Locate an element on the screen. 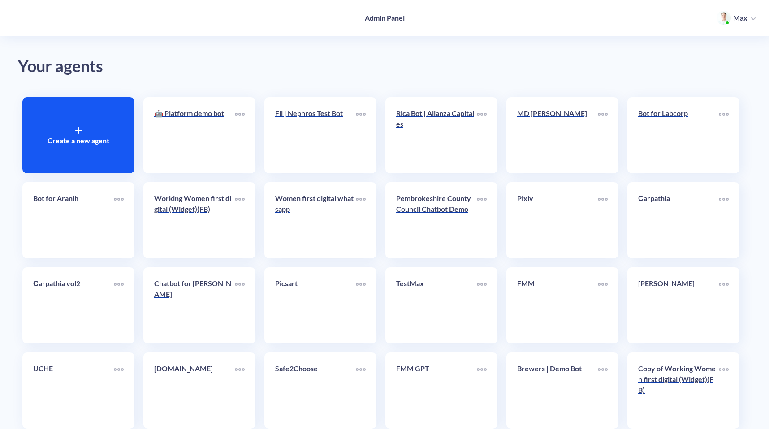 The height and width of the screenshot is (429, 769). a: Working Women first digital (Widget)(FB) is located at coordinates (195, 221).